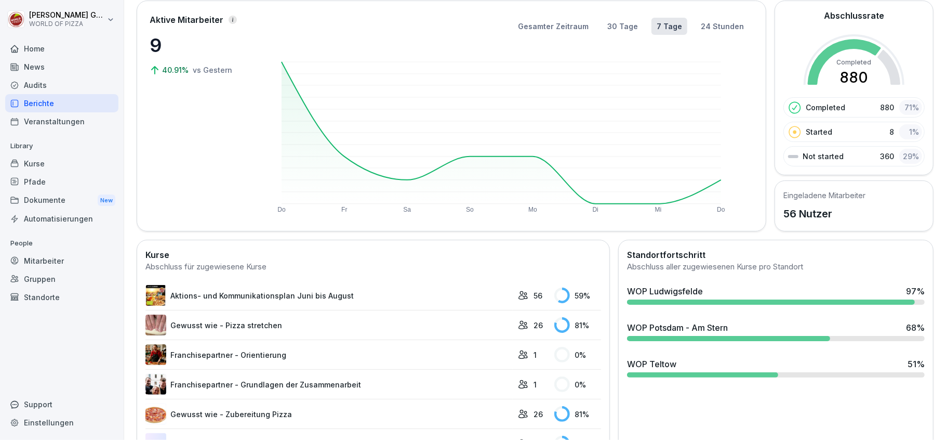 The width and height of the screenshot is (946, 440). What do you see at coordinates (62, 146) in the screenshot?
I see `p: Library` at bounding box center [62, 146].